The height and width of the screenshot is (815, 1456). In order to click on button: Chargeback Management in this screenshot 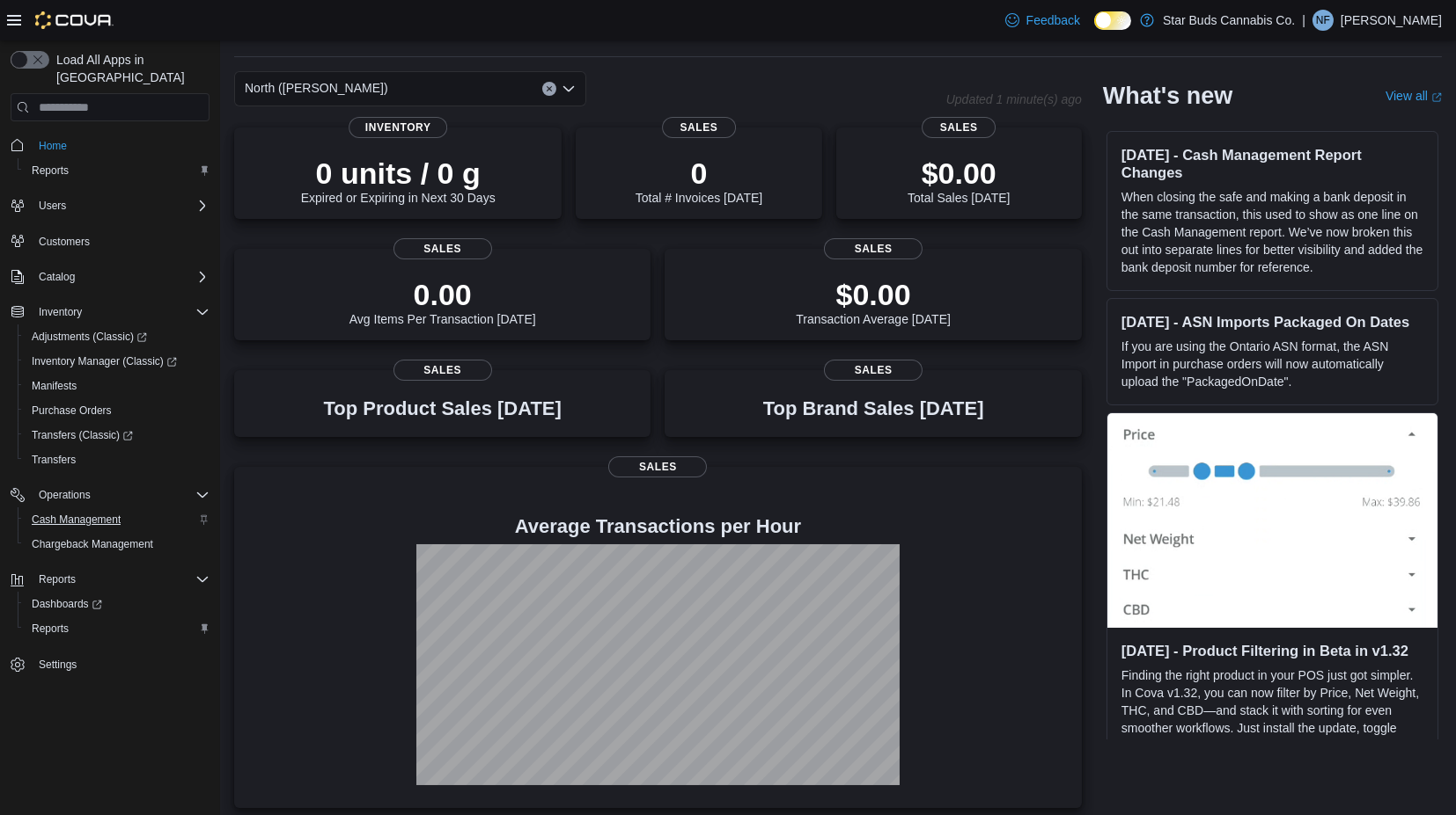, I will do `click(117, 545)`.